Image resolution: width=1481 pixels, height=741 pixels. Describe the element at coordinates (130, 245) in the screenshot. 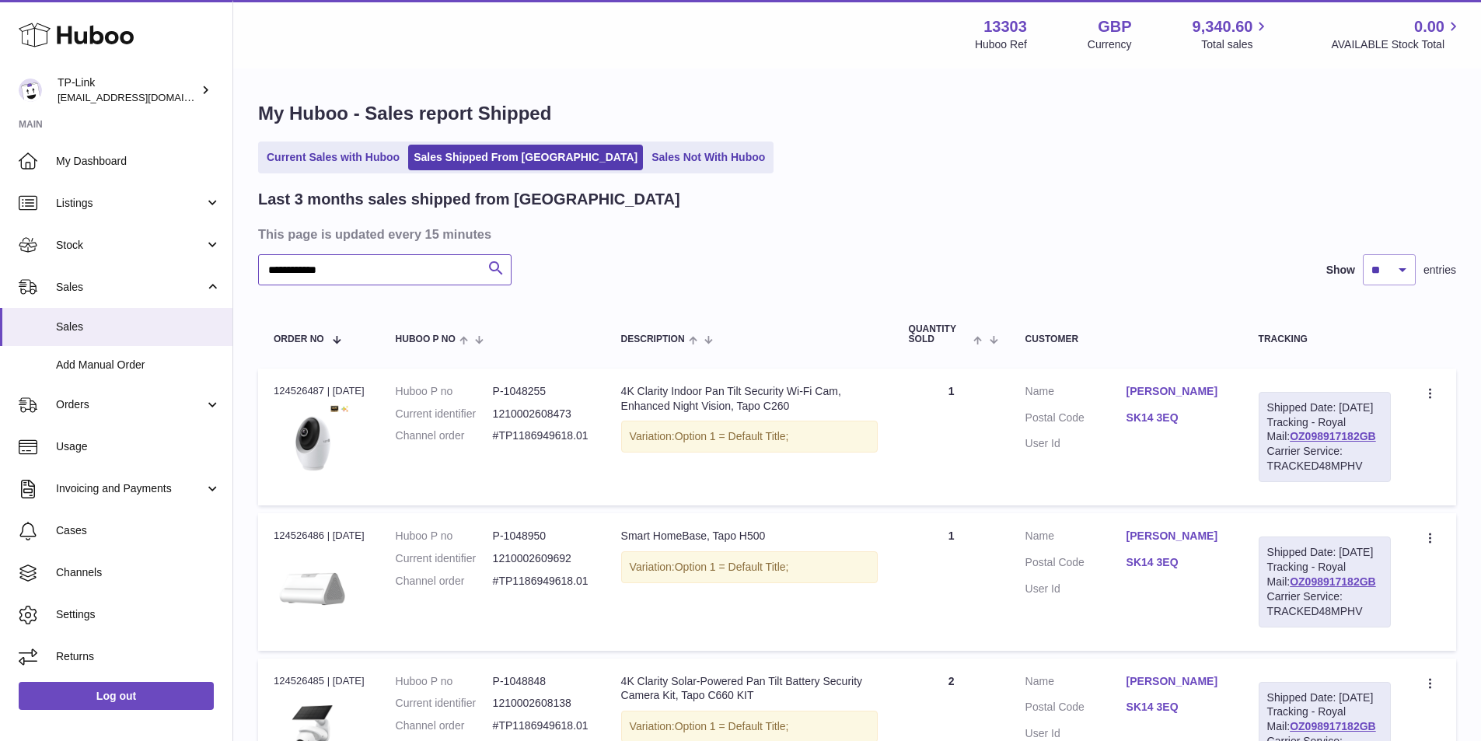

I see `span: Stock` at that location.